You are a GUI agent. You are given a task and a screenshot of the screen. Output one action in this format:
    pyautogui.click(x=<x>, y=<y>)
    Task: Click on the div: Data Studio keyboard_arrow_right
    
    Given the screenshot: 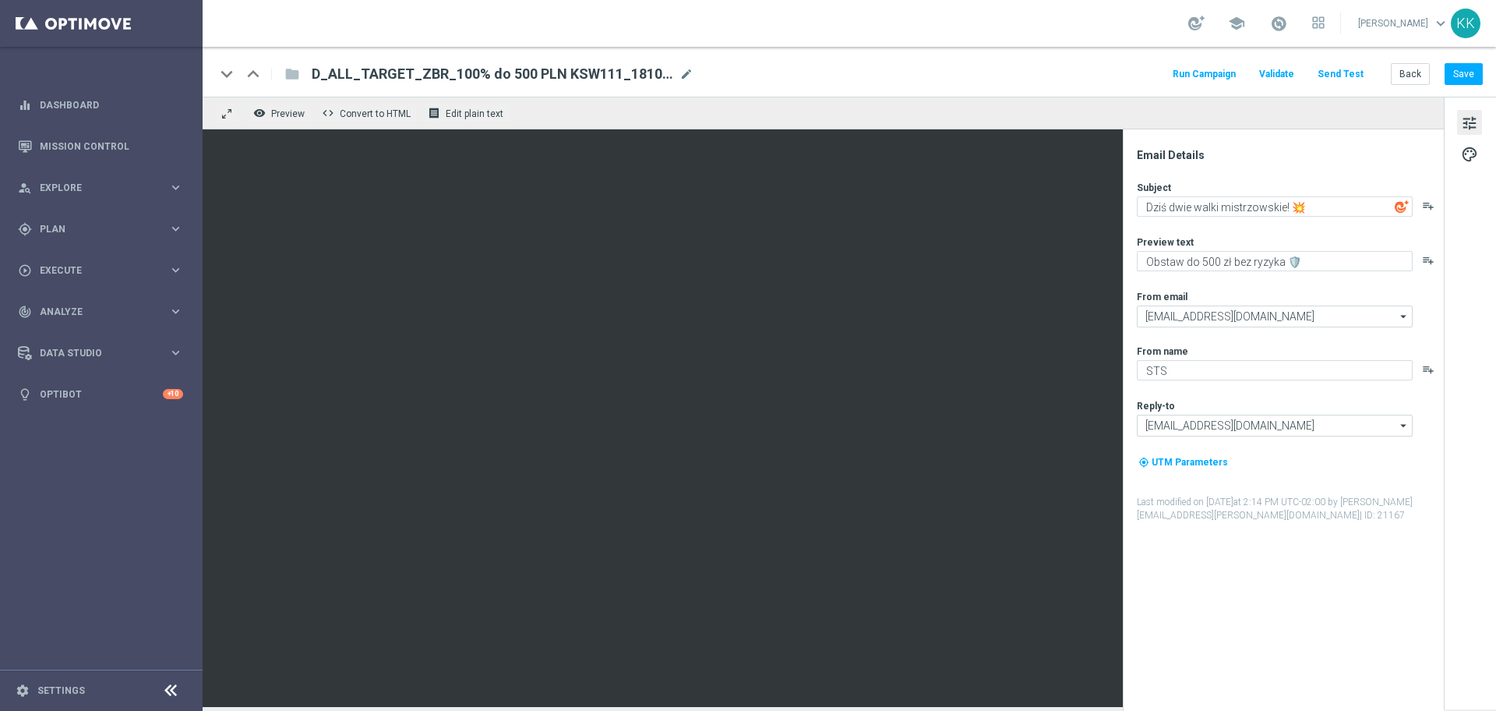 What is the action you would take?
    pyautogui.click(x=101, y=353)
    